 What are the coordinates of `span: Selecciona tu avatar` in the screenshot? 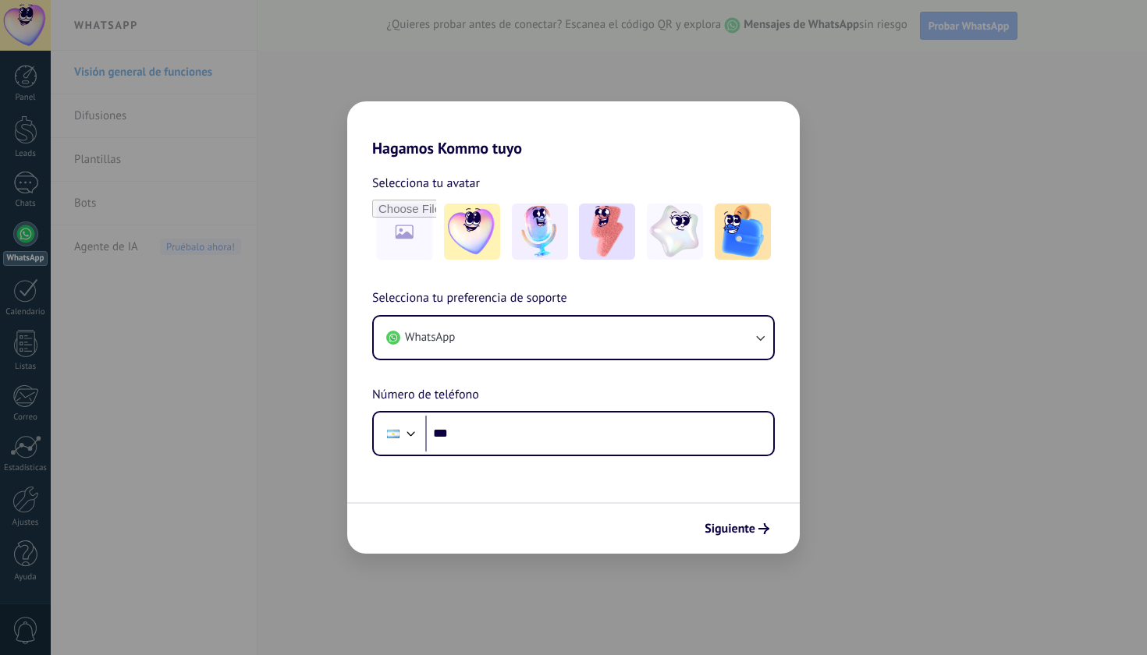 It's located at (426, 183).